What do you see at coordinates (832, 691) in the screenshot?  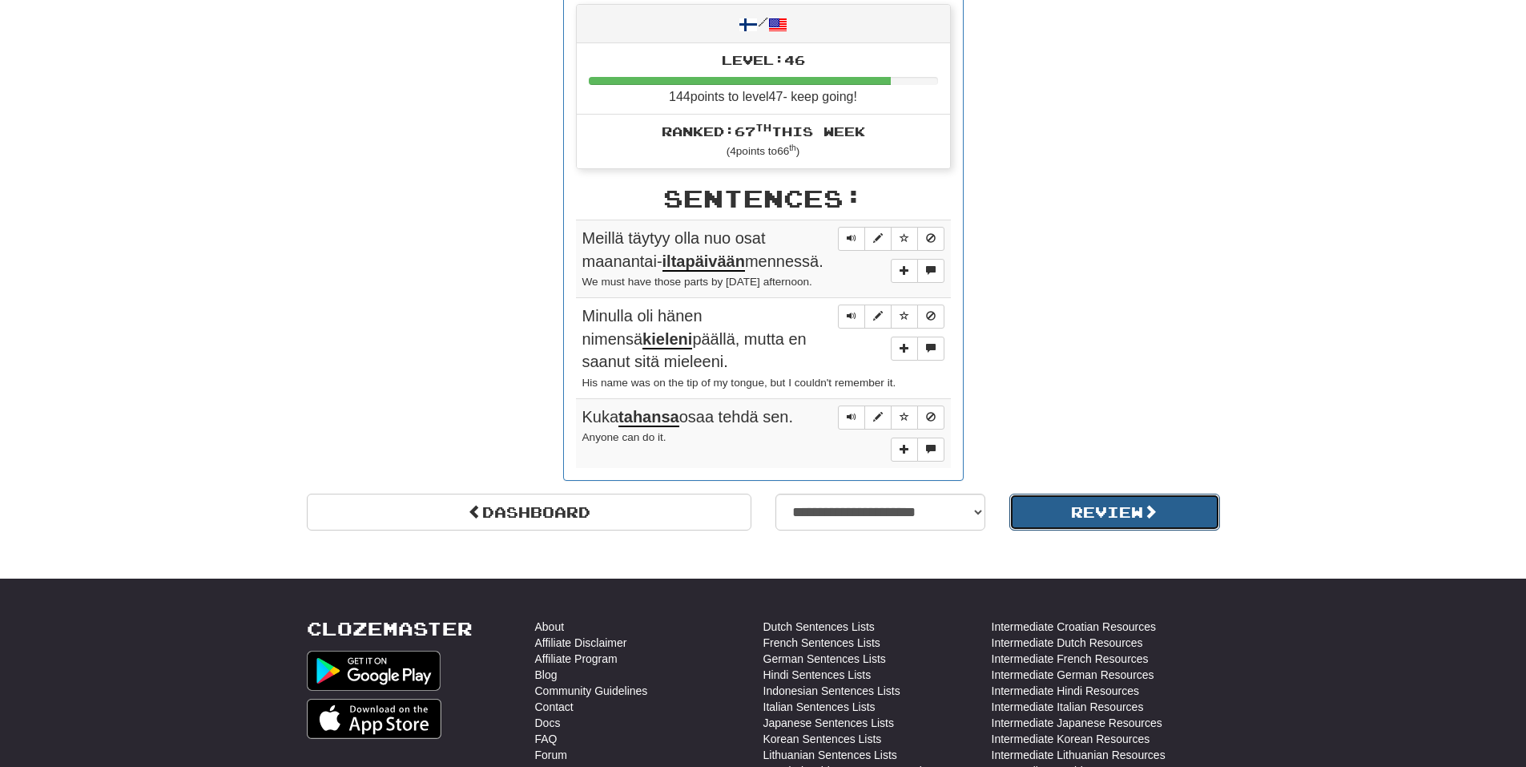 I see `a: Indonesian Sentences Lists` at bounding box center [832, 691].